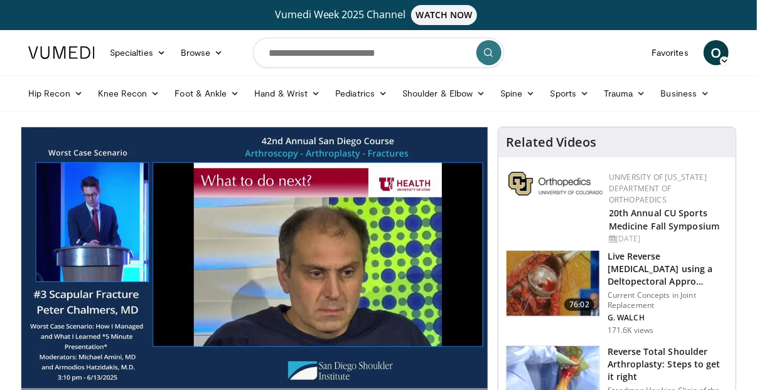  What do you see at coordinates (287, 93) in the screenshot?
I see `a: Hand & Wrist` at bounding box center [287, 93].